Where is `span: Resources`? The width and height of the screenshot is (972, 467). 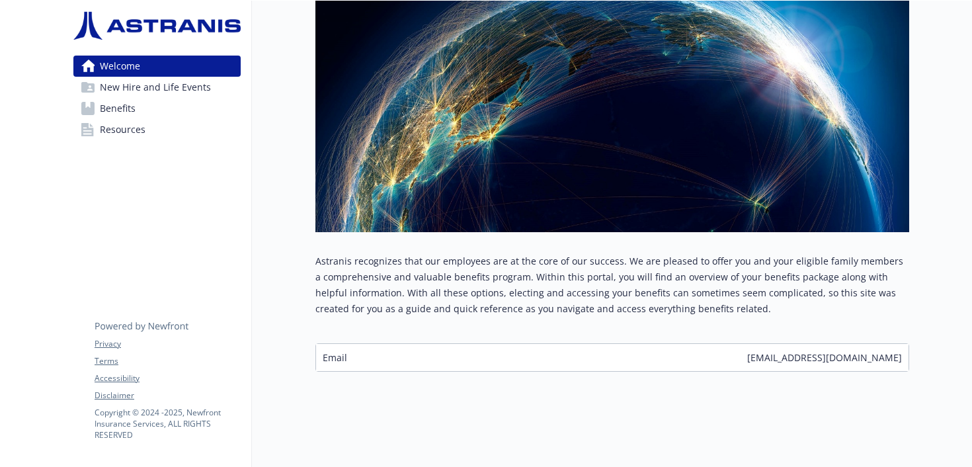
span: Resources is located at coordinates (122, 130).